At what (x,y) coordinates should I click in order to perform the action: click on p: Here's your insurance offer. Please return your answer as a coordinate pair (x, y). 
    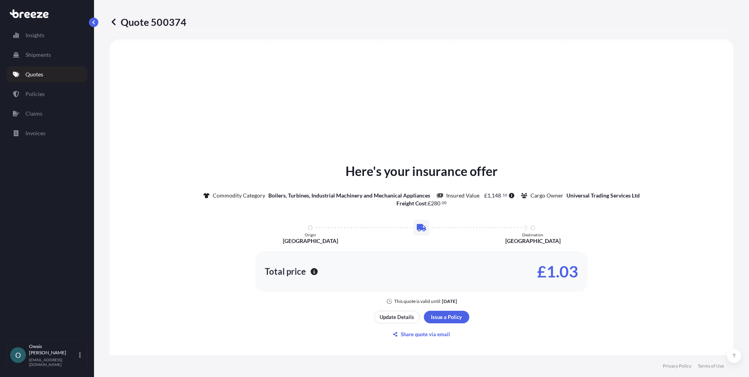
    Looking at the image, I should click on (422, 171).